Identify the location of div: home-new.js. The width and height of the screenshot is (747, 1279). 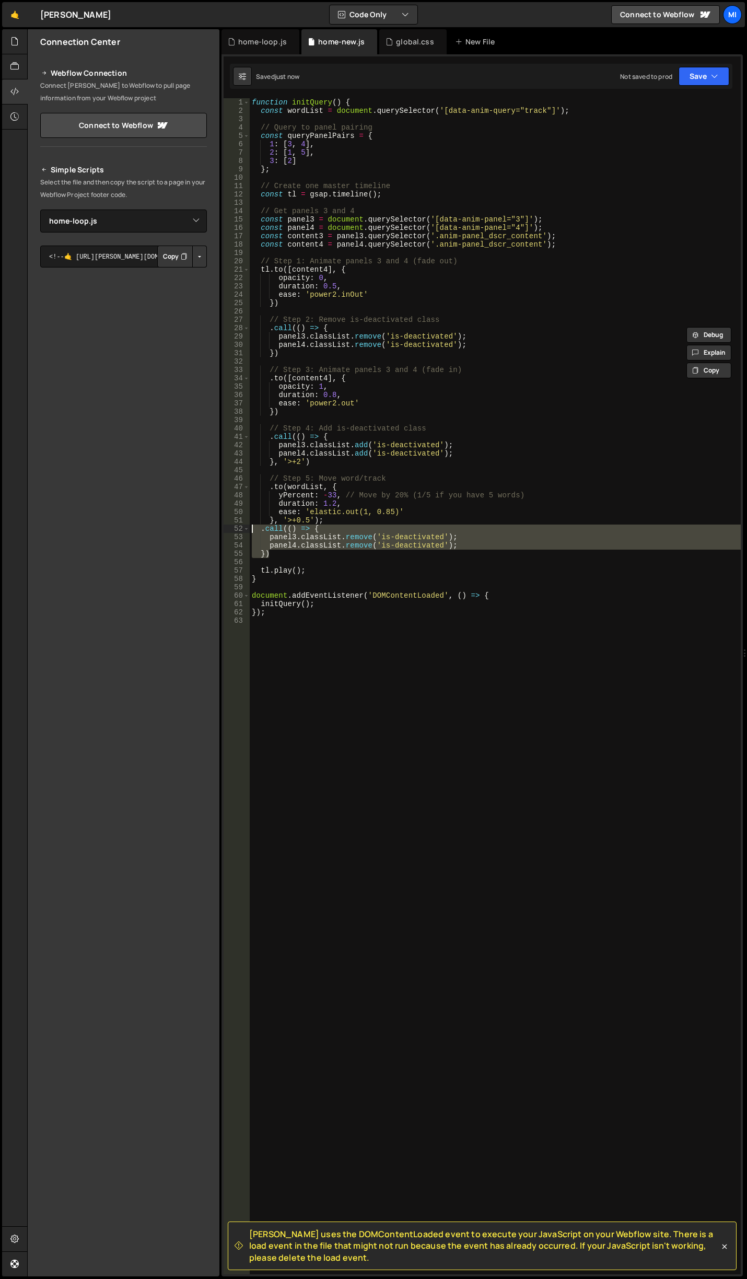
(341, 42).